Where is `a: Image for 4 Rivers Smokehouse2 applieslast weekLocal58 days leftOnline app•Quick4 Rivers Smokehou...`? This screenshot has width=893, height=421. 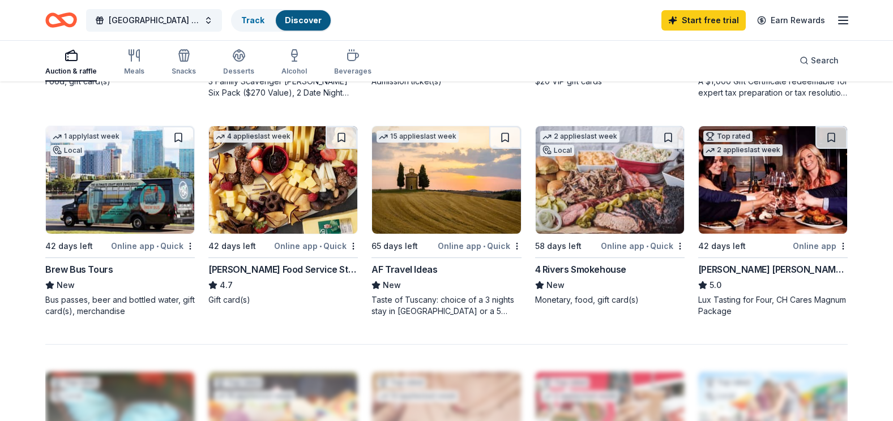
a: Image for 4 Rivers Smokehouse2 applieslast weekLocal58 days leftOnline app•Quick4 Rivers Smokehou... is located at coordinates (610, 216).